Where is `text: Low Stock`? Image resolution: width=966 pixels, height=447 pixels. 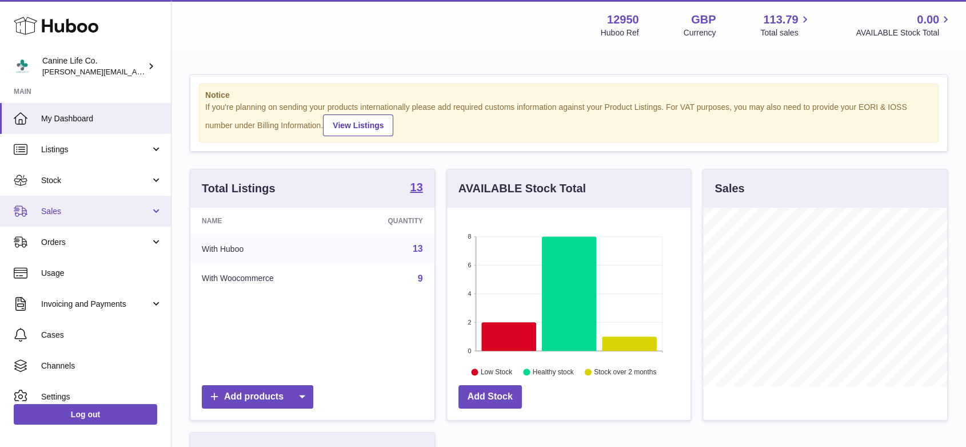 text: Low Stock is located at coordinates (497, 372).